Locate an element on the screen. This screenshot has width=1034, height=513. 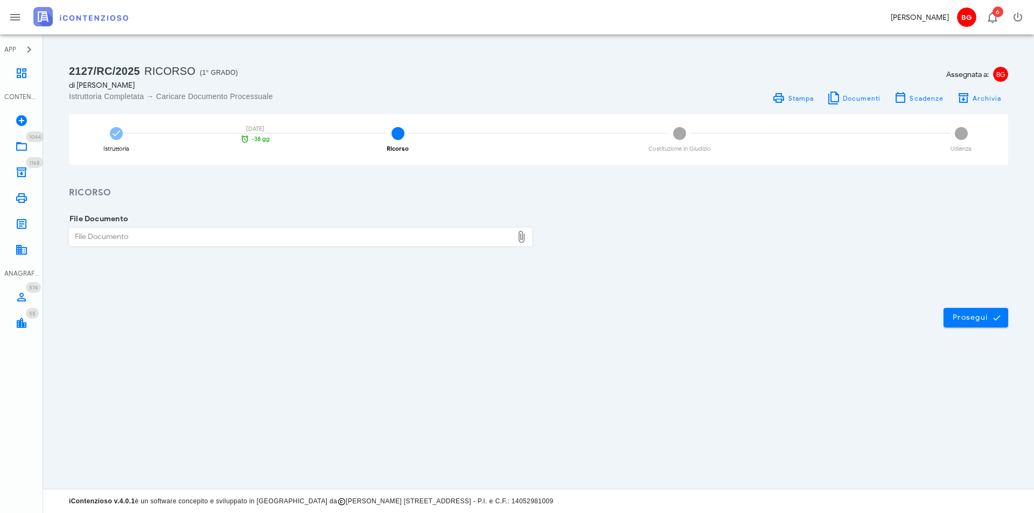
span: (1° Grado) is located at coordinates (219, 73).